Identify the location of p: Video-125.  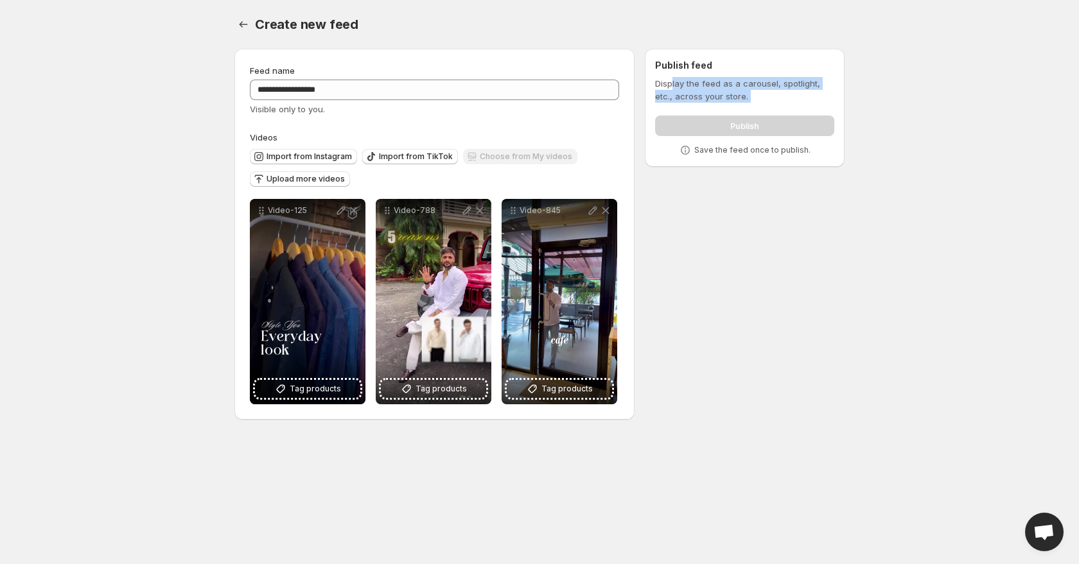
(301, 211).